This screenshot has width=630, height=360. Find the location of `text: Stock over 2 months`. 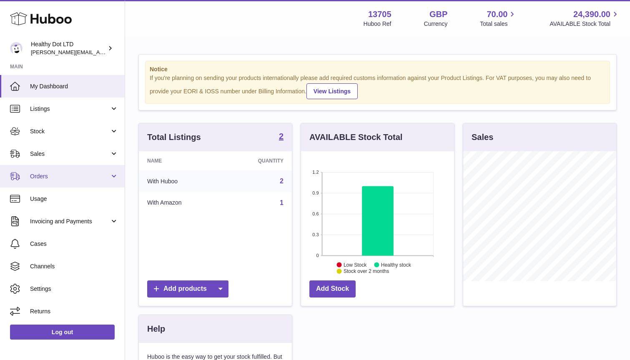

text: Stock over 2 months is located at coordinates (366, 272).